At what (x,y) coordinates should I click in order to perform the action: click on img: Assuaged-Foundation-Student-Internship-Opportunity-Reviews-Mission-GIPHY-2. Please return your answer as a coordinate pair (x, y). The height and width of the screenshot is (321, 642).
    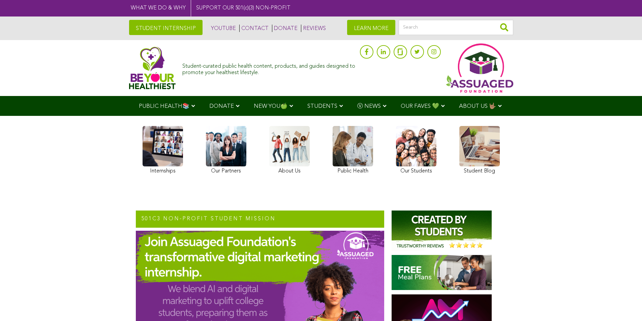
    Looking at the image, I should click on (441, 231).